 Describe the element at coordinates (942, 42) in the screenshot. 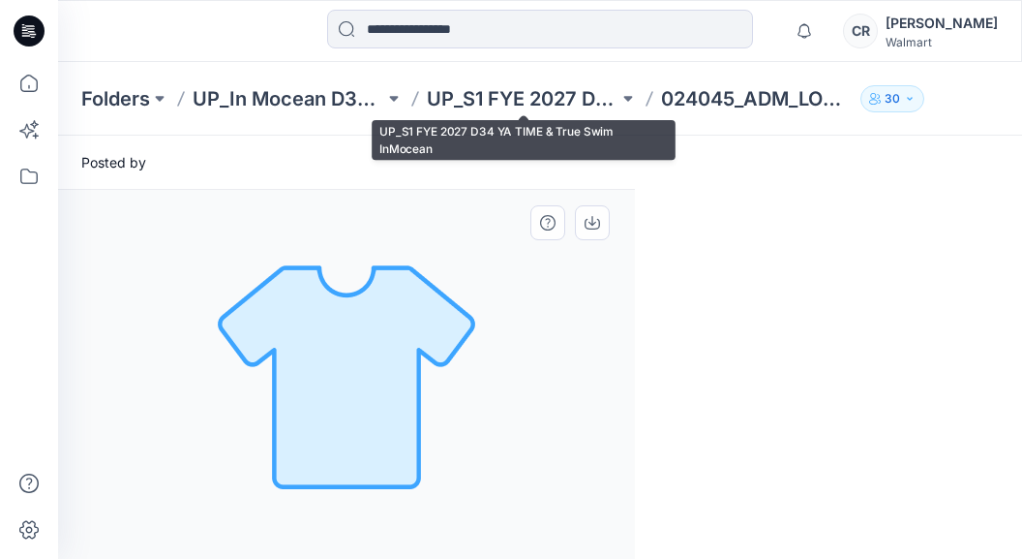

I see `div: Walmart` at that location.